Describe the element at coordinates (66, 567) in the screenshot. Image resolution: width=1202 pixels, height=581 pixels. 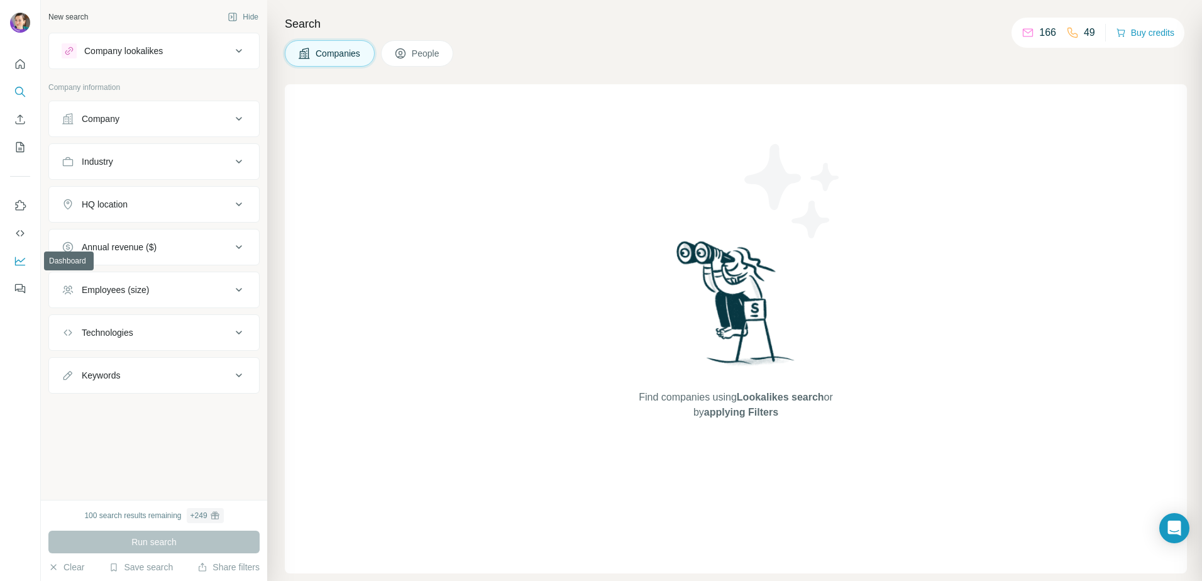
I see `button: Clear` at that location.